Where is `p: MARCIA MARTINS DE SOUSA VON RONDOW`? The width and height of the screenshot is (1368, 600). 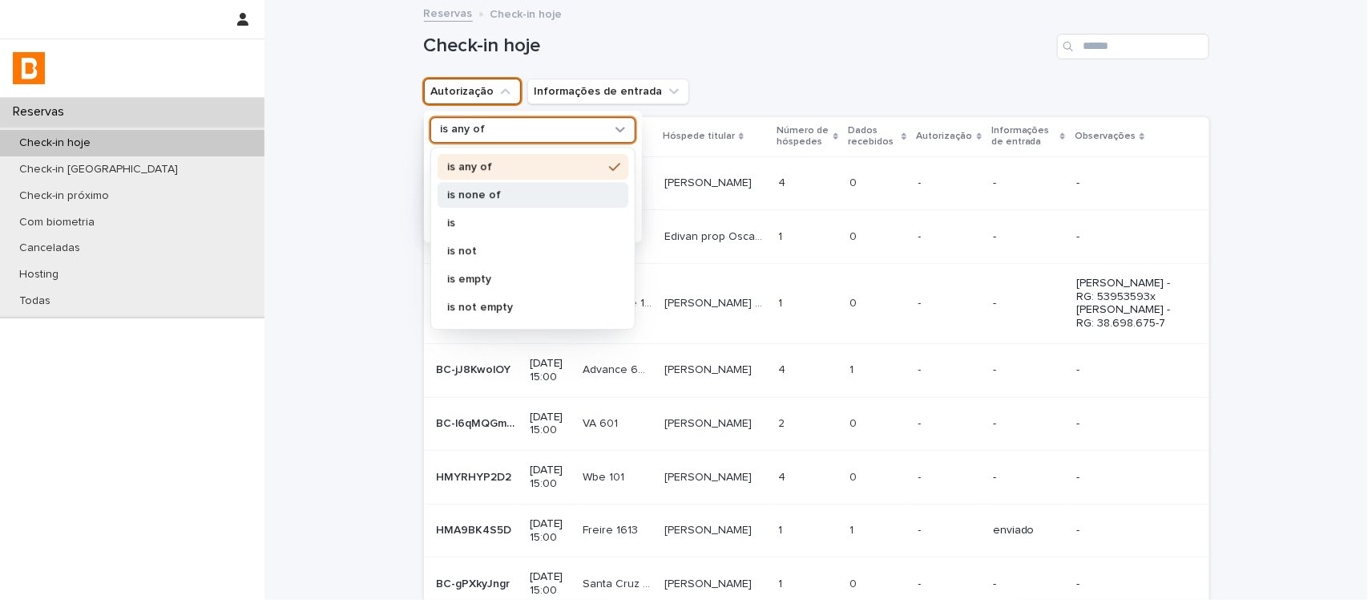 p: MARCIA MARTINS DE SOUSA VON RONDOW is located at coordinates (709, 181).